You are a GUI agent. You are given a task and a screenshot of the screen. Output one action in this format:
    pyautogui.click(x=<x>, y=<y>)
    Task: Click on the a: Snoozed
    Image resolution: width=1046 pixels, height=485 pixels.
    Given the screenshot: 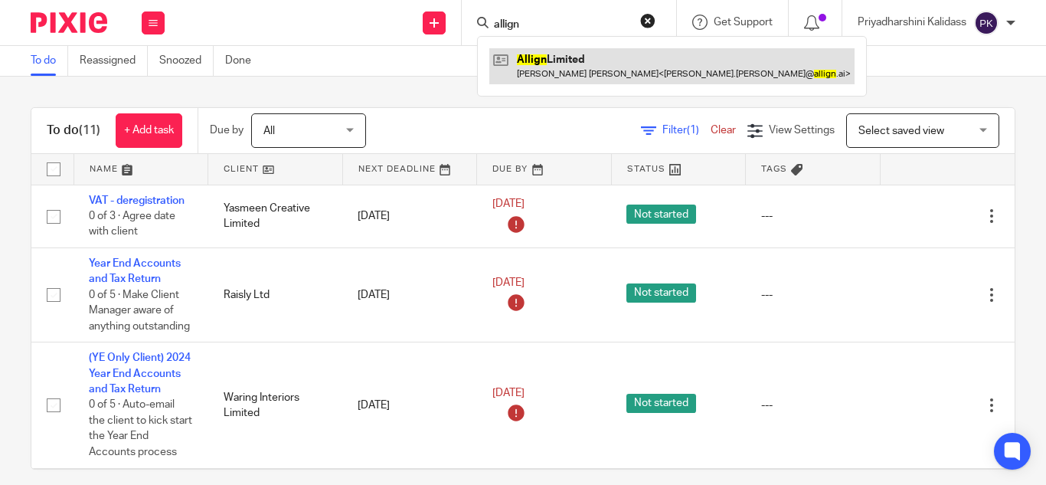 What is the action you would take?
    pyautogui.click(x=186, y=60)
    